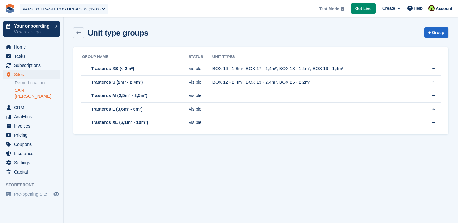 Image resolution: width=458 pixels, height=223 pixels. Describe the element at coordinates (31, 29) in the screenshot. I see `a: Your onboarding View next steps` at that location.